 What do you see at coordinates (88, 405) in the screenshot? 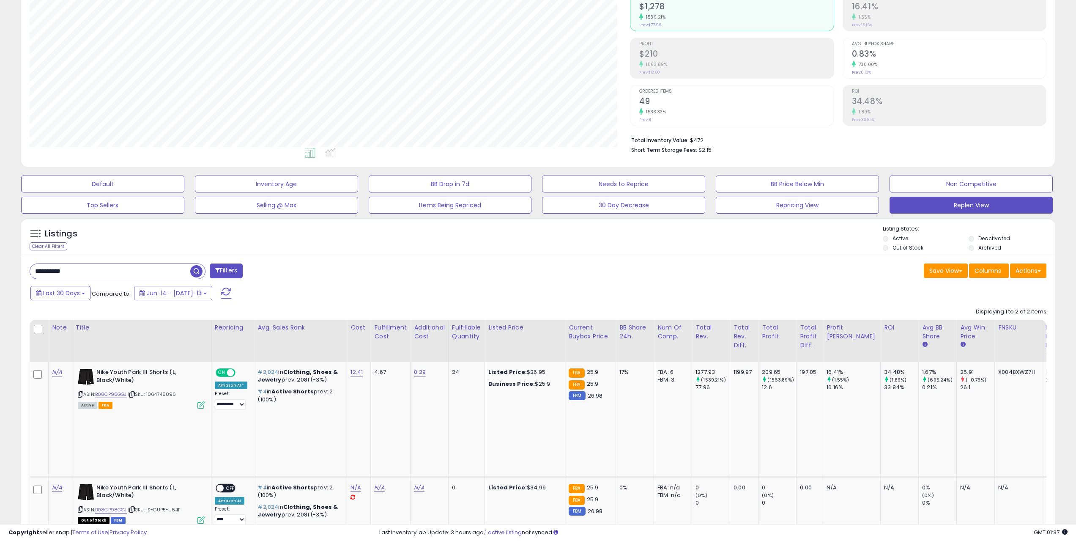
I see `span: All listings currently available for purchase on Amazon` at bounding box center [88, 405].